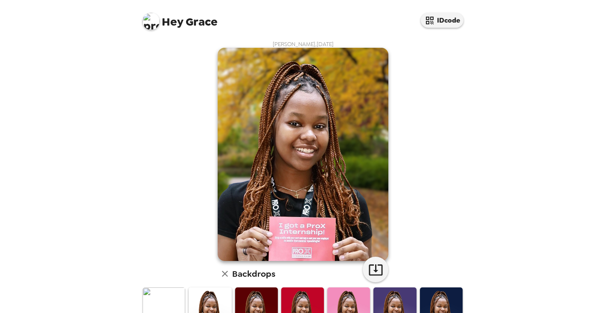  What do you see at coordinates (303, 154) in the screenshot?
I see `img: user` at bounding box center [303, 154].